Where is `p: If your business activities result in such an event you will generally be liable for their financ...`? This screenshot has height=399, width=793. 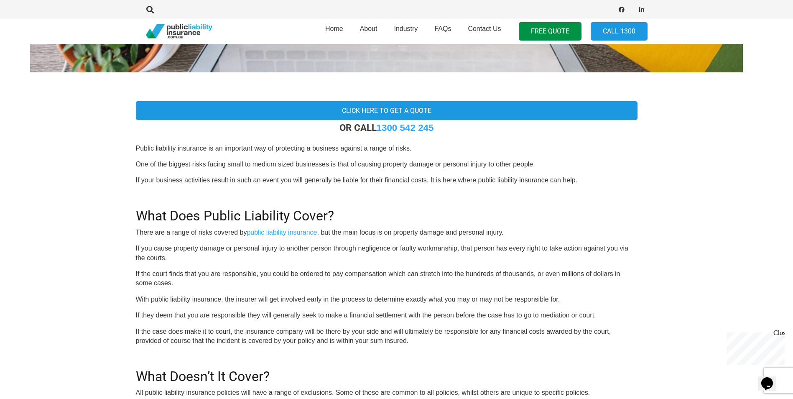 p: If your business activities result in such an event you will generally be liable for their financ... is located at coordinates (386, 180).